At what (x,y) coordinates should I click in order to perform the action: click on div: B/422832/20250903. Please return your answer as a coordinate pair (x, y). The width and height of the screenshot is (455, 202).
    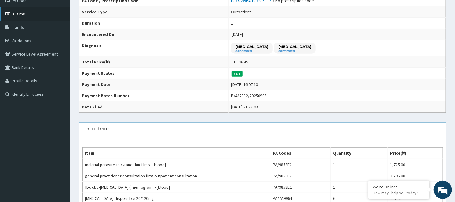
    Looking at the image, I should click on (249, 96).